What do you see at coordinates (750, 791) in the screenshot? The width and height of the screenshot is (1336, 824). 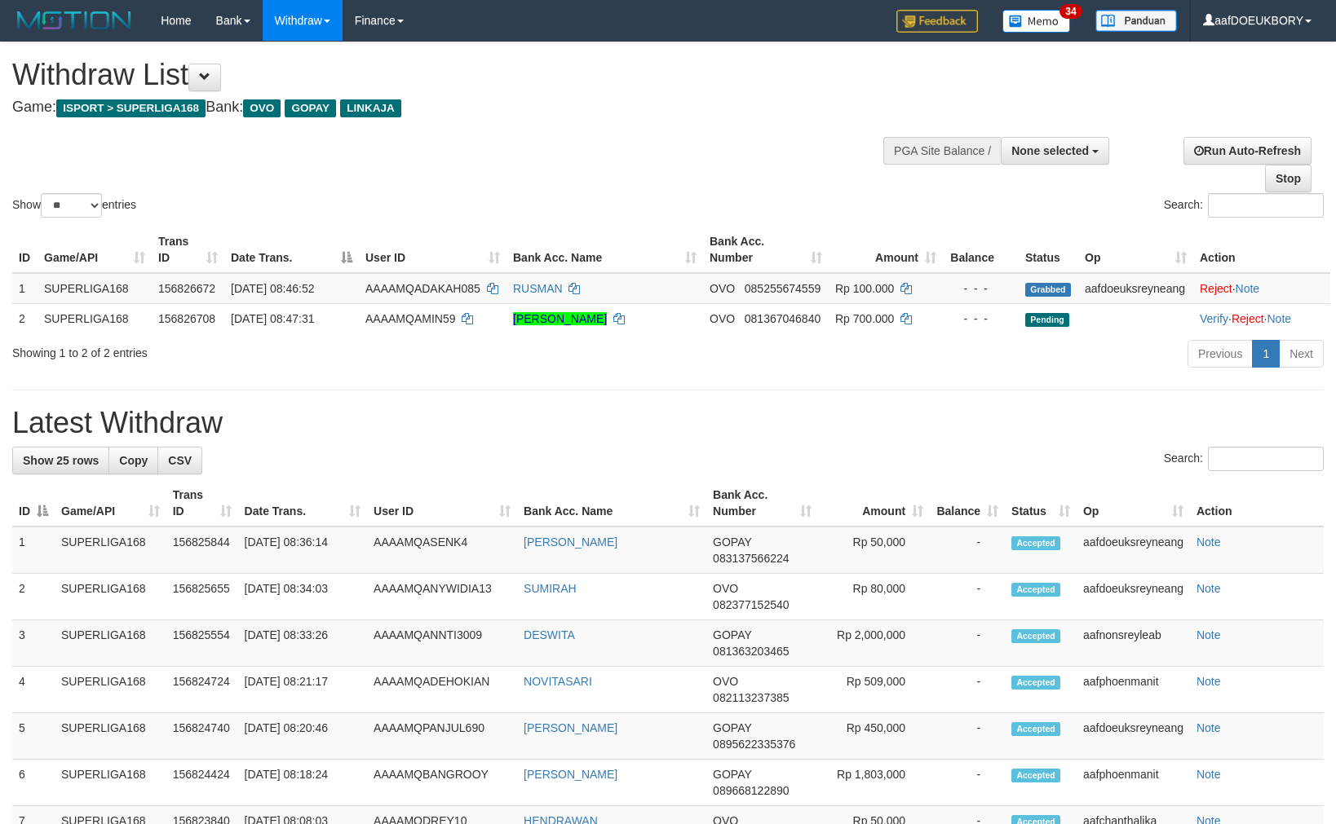 I see `span: Copy 089668122890 to clipboard` at bounding box center [750, 791].